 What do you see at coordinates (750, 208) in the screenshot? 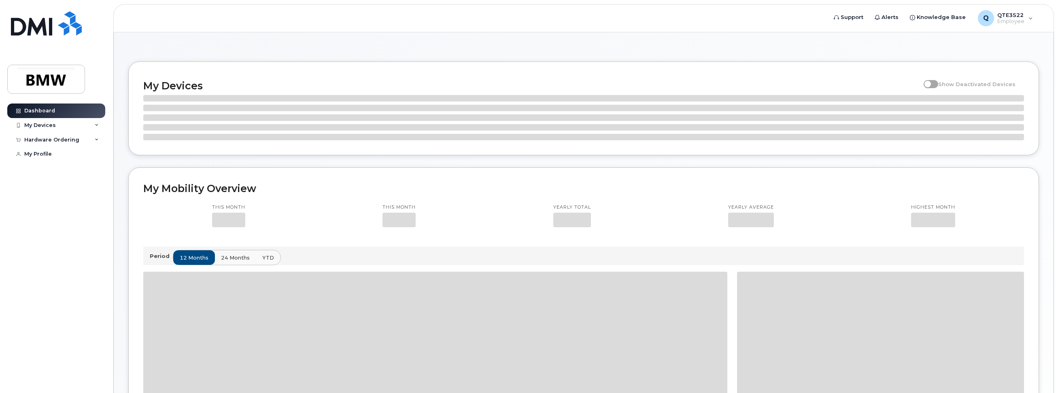
I see `p: Yearly average` at bounding box center [750, 208].